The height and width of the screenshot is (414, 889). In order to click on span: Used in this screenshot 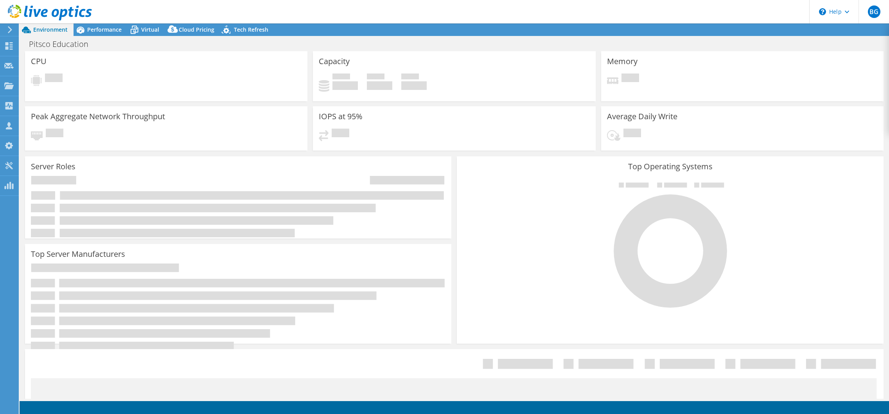, I will do `click(341, 77)`.